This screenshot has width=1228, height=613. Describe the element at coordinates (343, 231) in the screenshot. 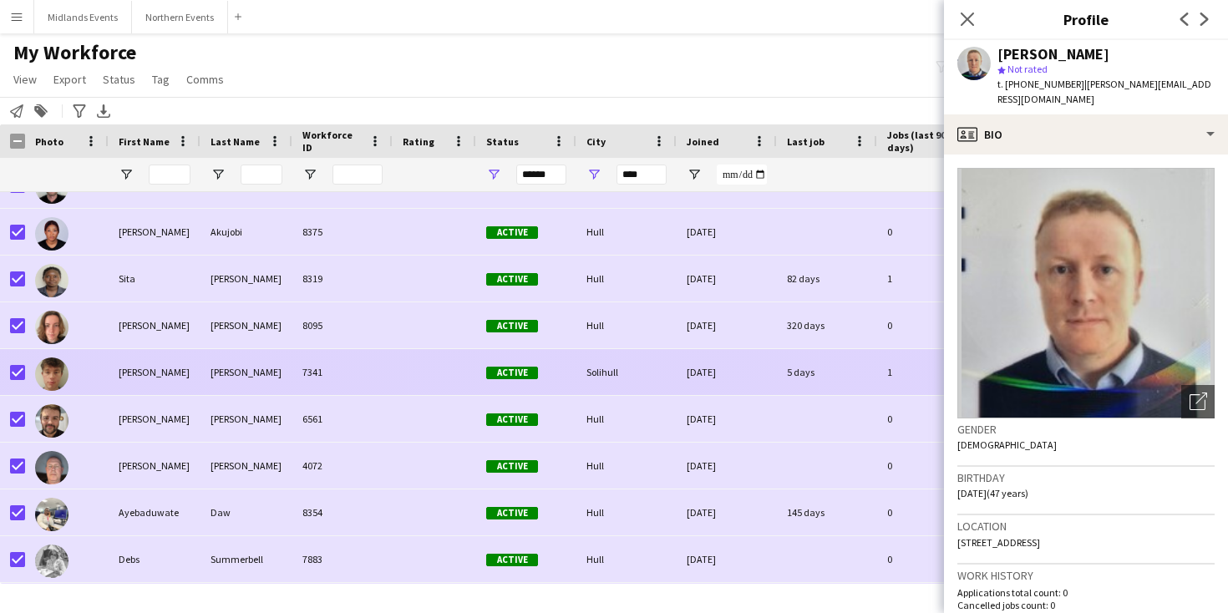

I see `div: 8375` at that location.